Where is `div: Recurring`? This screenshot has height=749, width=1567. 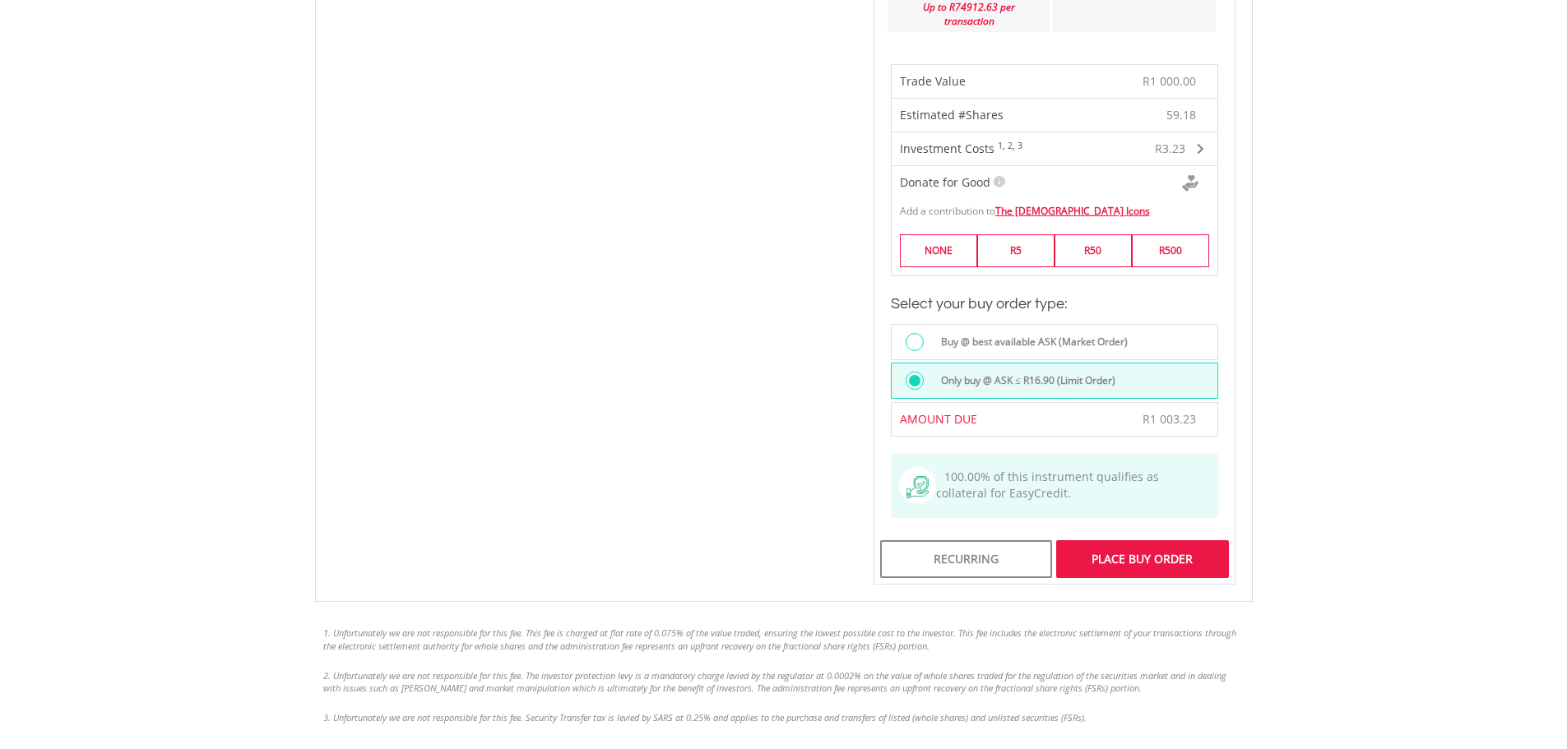 div: Recurring is located at coordinates (966, 559).